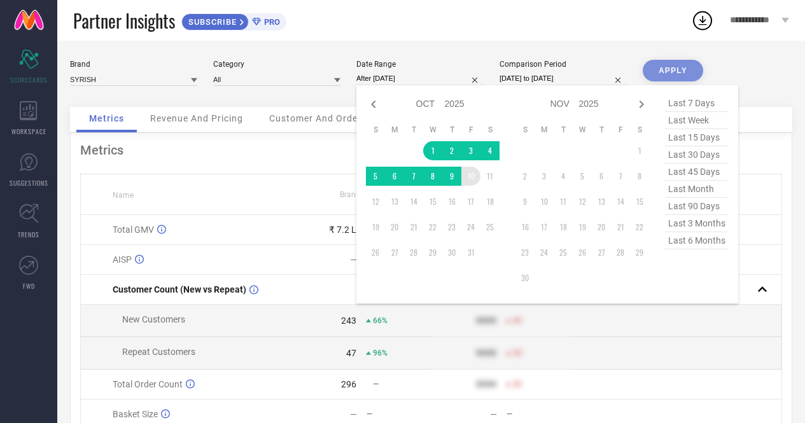 The width and height of the screenshot is (805, 423). What do you see at coordinates (375, 202) in the screenshot?
I see `td: Sun Oct 12 2025` at bounding box center [375, 202].